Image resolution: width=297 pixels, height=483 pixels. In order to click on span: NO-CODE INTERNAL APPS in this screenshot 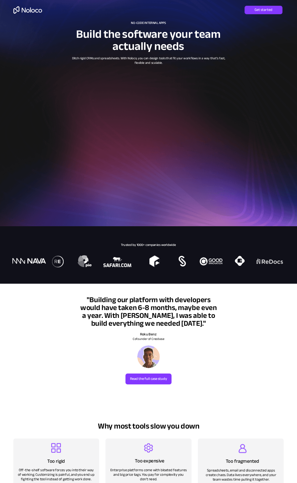, I will do `click(148, 23)`.